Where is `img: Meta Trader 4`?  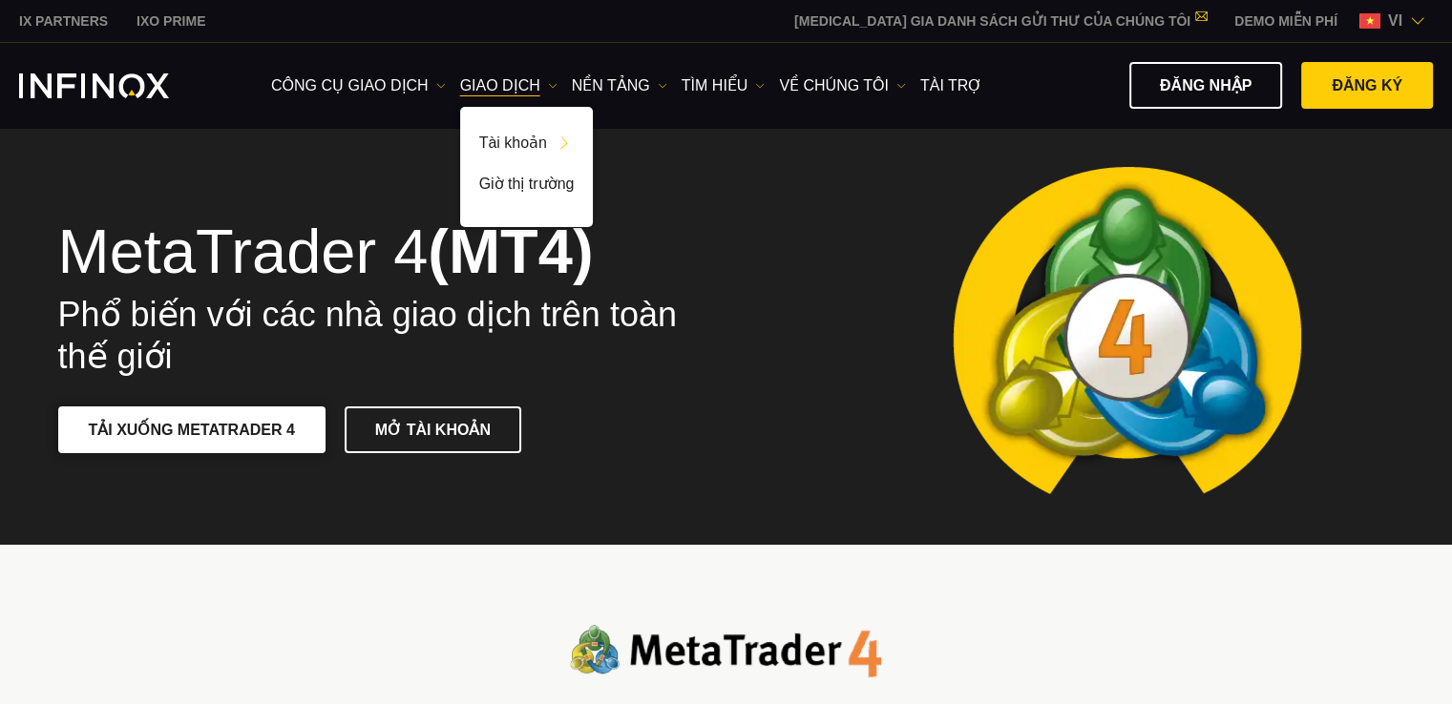
img: Meta Trader 4 is located at coordinates (1126, 336).